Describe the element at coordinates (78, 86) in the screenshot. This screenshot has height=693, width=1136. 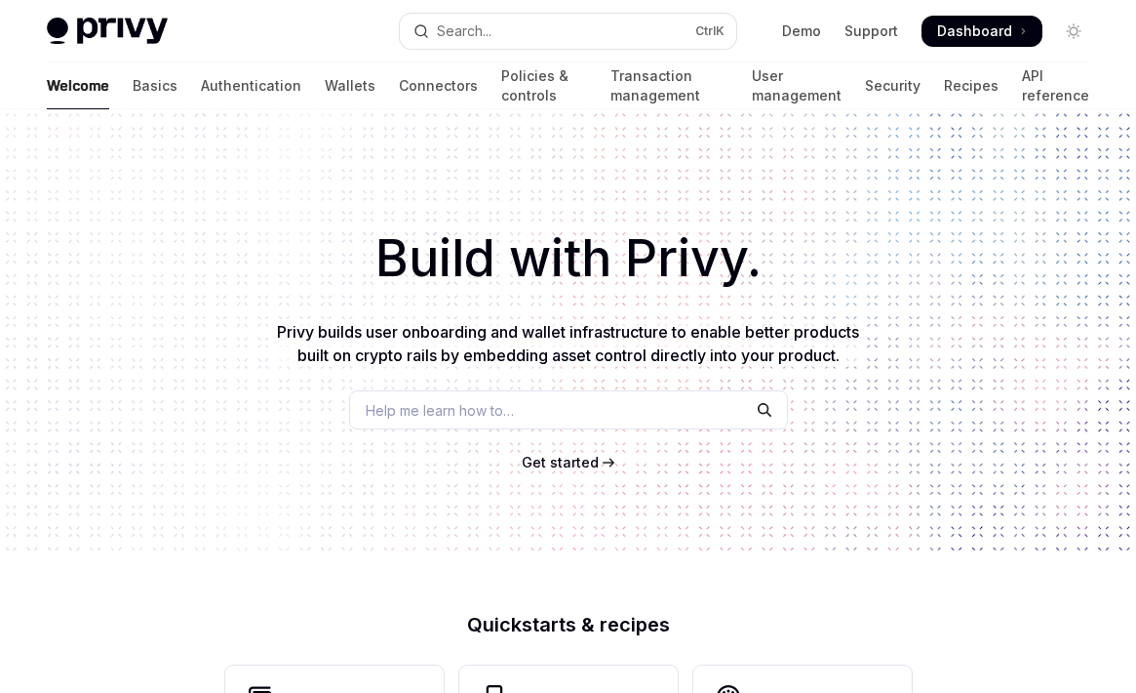
I see `a: Welcome` at that location.